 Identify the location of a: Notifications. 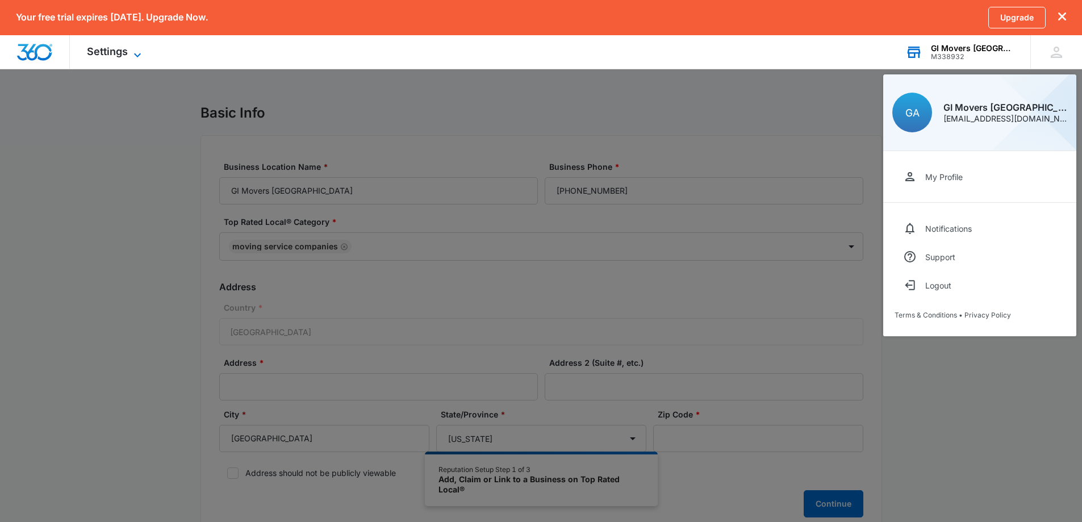
(980, 228).